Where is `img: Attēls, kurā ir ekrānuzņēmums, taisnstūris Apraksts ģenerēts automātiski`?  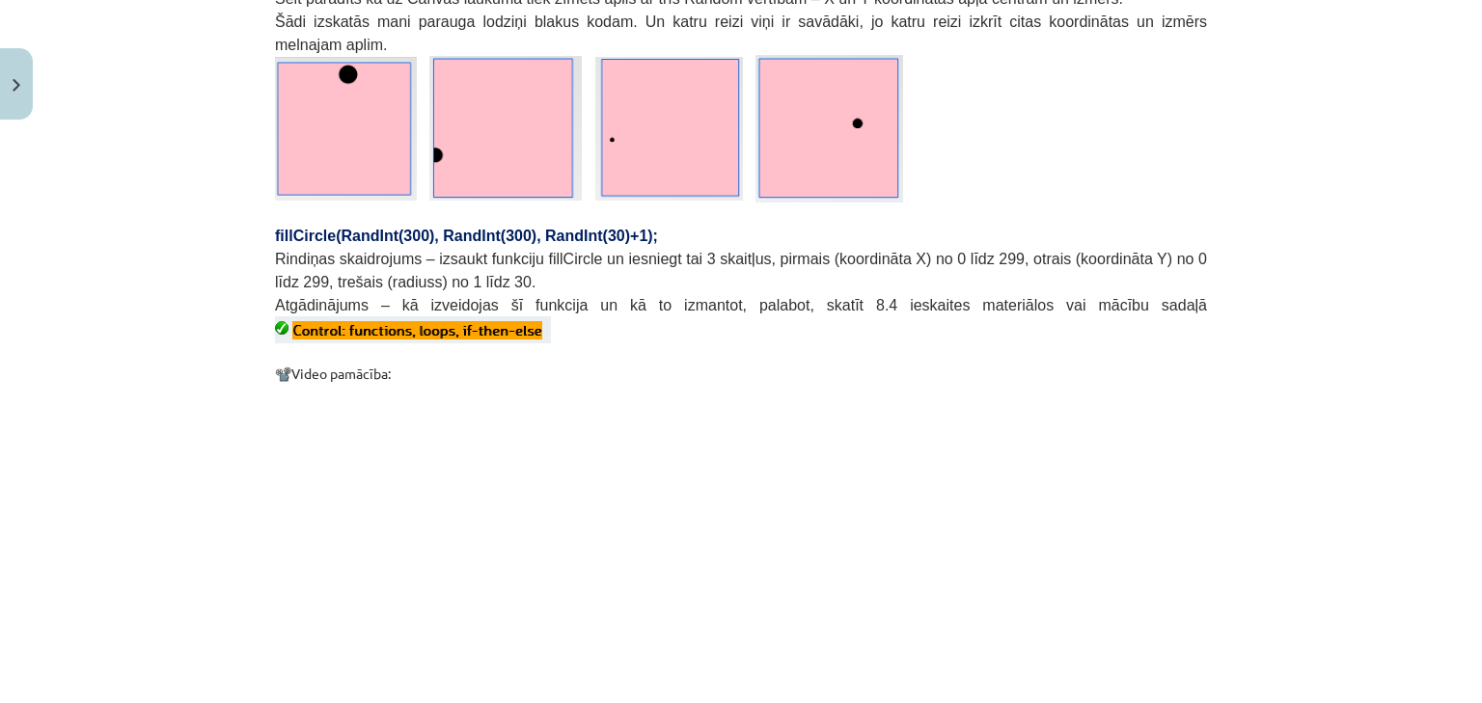
img: Attēls, kurā ir ekrānuzņēmums, taisnstūris Apraksts ģenerēts automātiski is located at coordinates (669, 128).